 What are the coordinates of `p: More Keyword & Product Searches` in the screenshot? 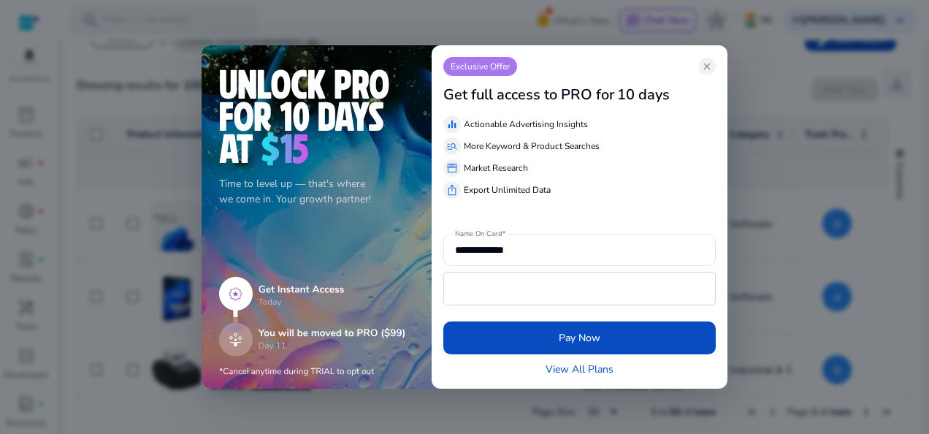 It's located at (532, 146).